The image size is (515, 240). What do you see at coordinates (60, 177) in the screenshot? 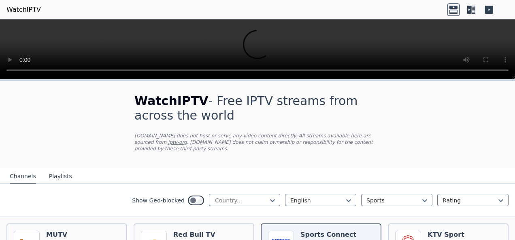
I see `button: Playlists` at bounding box center [60, 177].